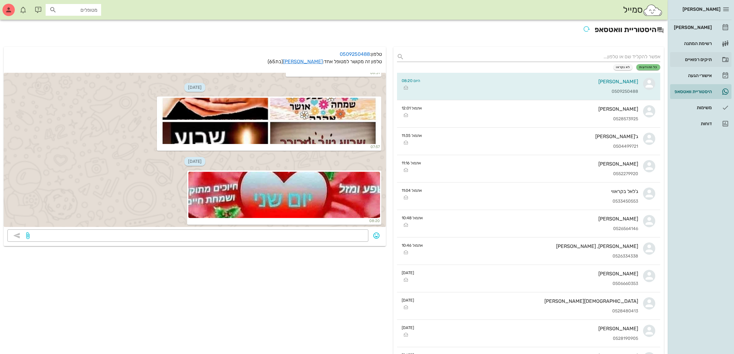 The height and width of the screenshot is (354, 734). Describe the element at coordinates (529, 284) in the screenshot. I see `div: 0506660353` at that location.